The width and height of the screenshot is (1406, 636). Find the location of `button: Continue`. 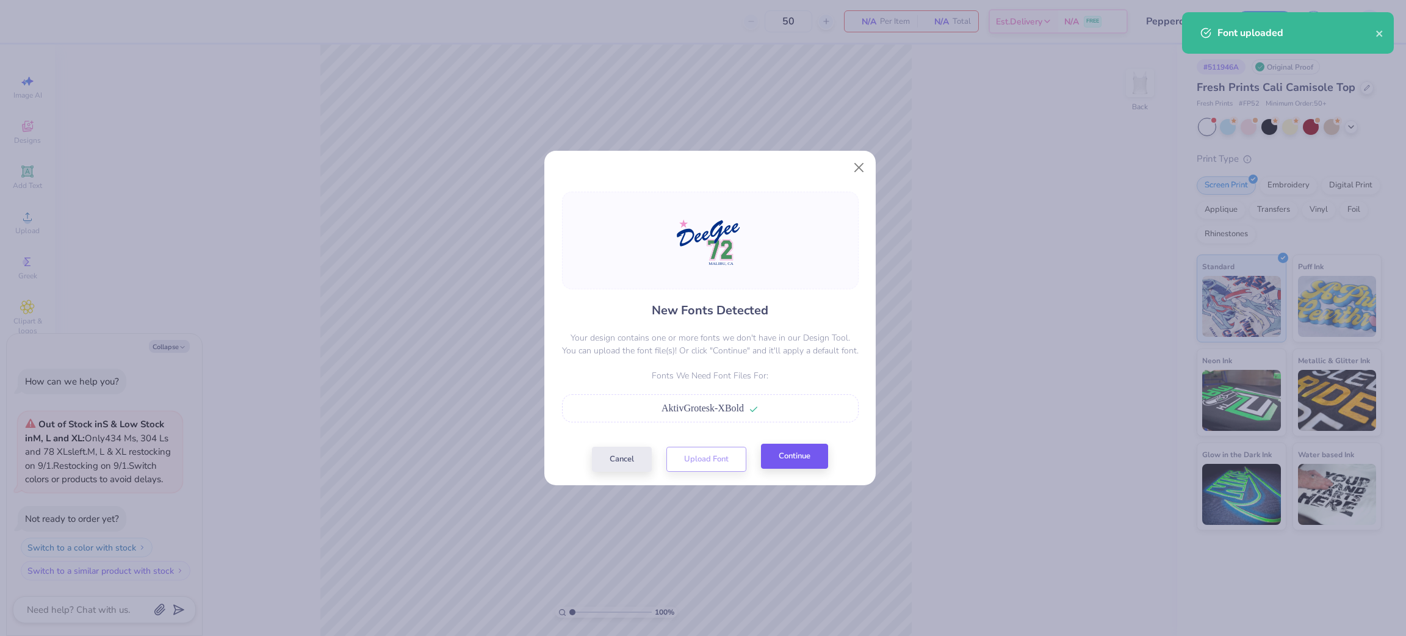

button: Continue is located at coordinates (795, 456).